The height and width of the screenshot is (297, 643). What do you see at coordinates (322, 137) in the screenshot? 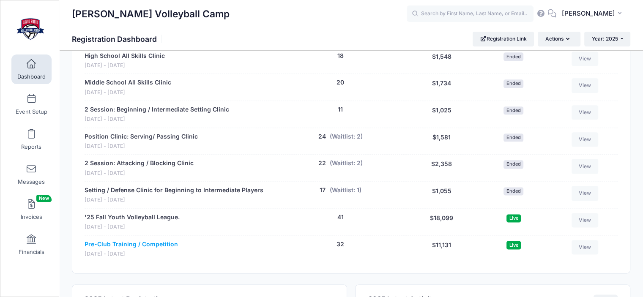
I see `button: 24` at bounding box center [322, 137].